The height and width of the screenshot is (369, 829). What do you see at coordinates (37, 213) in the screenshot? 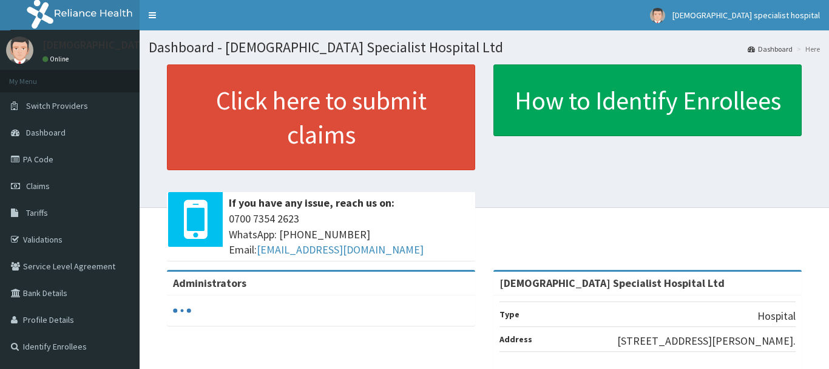
I see `span: Tariffs` at bounding box center [37, 213].